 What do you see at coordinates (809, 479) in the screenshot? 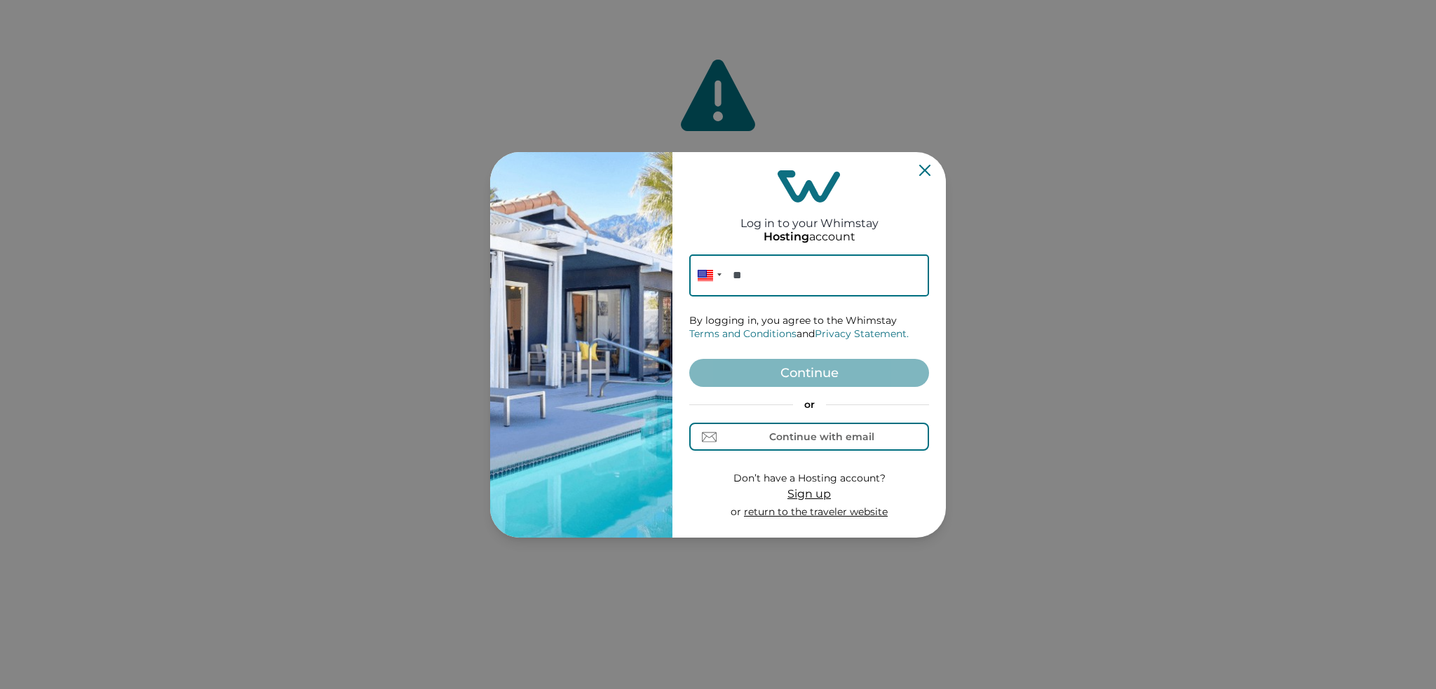
I see `p: Don’t have a Hosting account?` at bounding box center [809, 479].